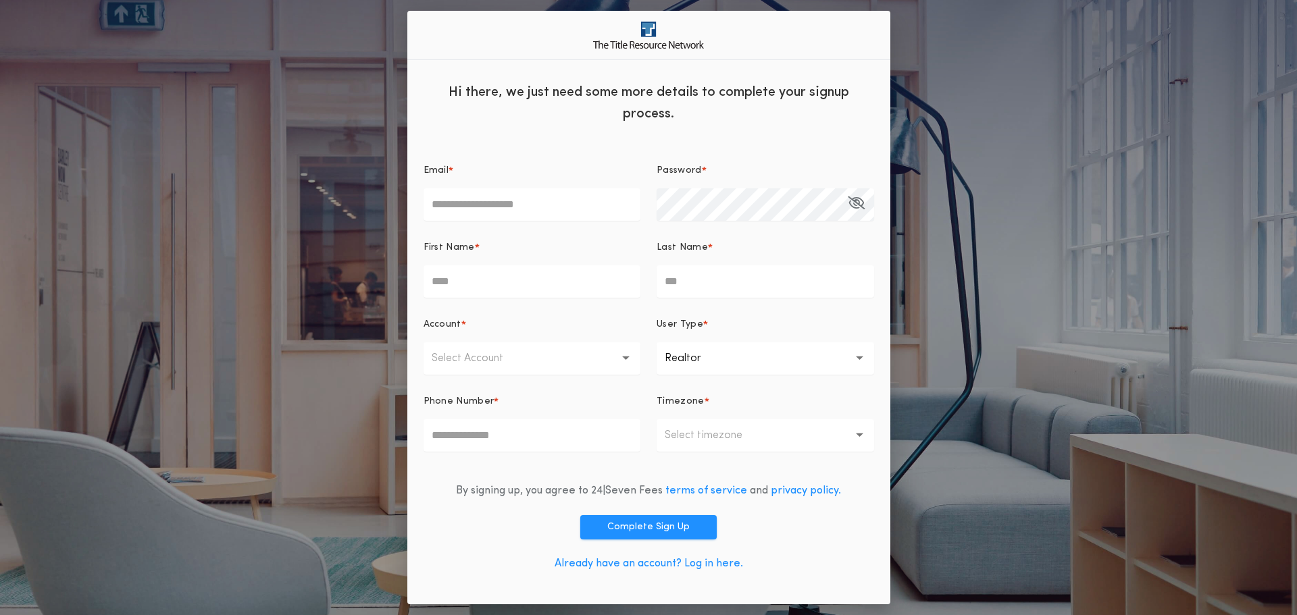  Describe the element at coordinates (806, 491) in the screenshot. I see `a: privacy policy.` at that location.